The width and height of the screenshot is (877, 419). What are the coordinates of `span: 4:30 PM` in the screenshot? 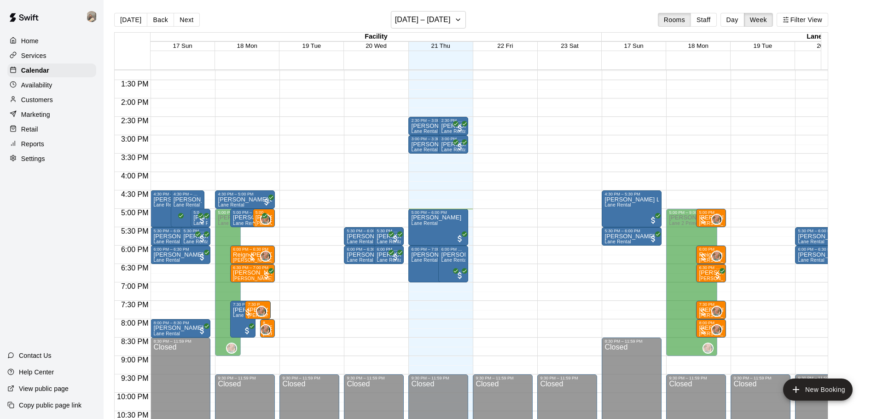 It's located at (135, 194).